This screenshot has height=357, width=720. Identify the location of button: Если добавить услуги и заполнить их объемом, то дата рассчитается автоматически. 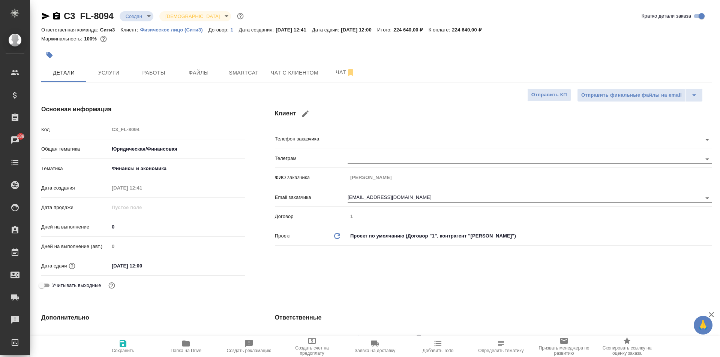
(72, 266).